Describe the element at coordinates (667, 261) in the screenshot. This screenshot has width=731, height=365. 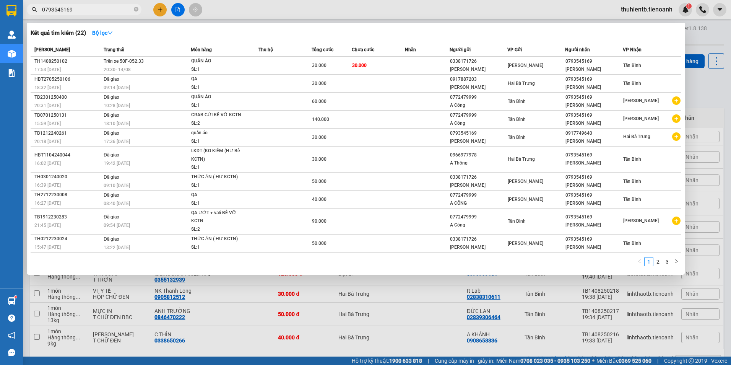
I see `li: 3` at that location.